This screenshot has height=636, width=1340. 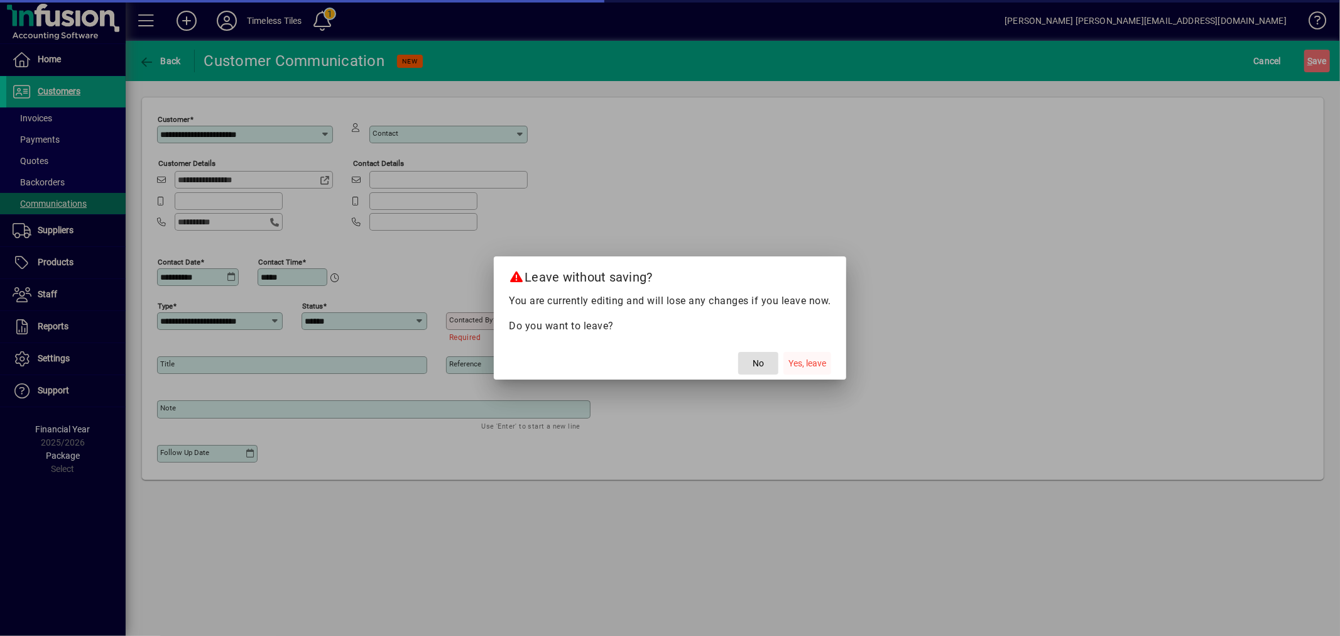 What do you see at coordinates (758, 363) in the screenshot?
I see `span: No` at bounding box center [758, 363].